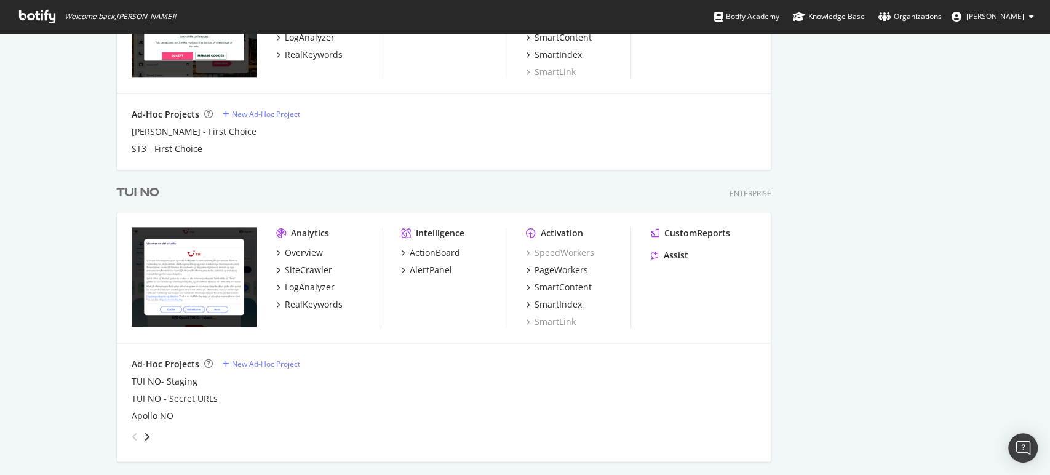 The height and width of the screenshot is (475, 1050). I want to click on div: ActionBoard, so click(435, 253).